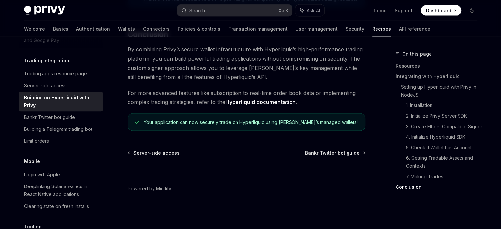 Image resolution: width=501 pixels, height=229 pixels. I want to click on div: Clearing state on fresh installs, so click(56, 206).